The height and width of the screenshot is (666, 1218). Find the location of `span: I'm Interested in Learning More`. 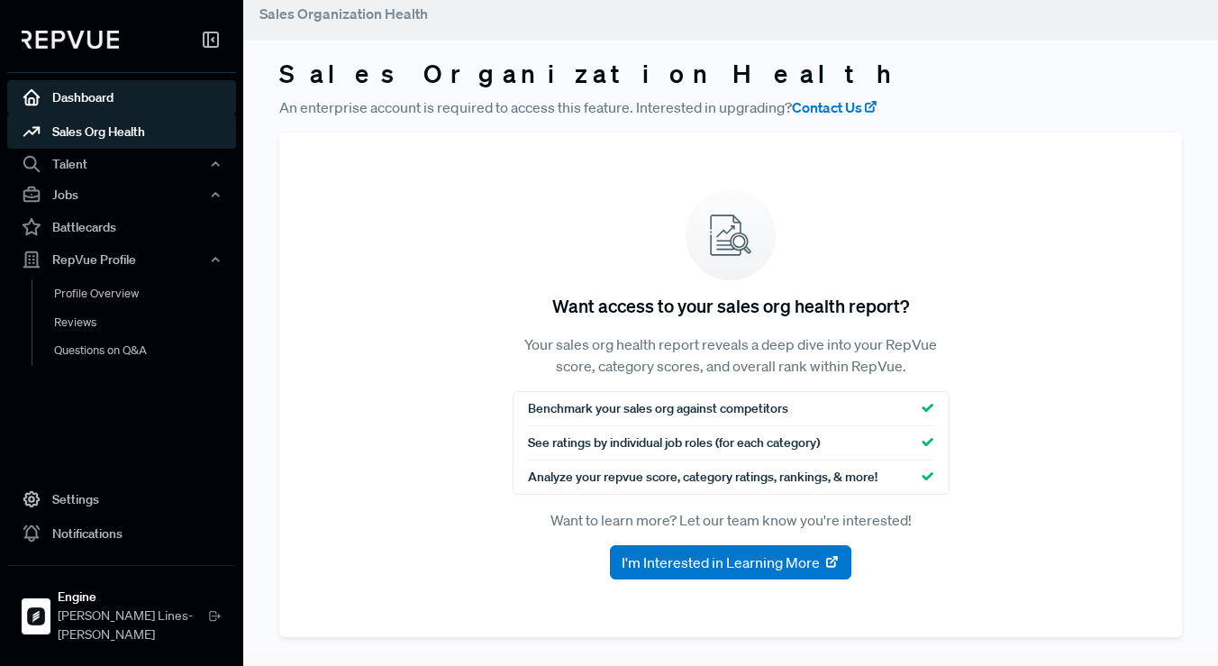

span: I'm Interested in Learning More is located at coordinates (721, 562).